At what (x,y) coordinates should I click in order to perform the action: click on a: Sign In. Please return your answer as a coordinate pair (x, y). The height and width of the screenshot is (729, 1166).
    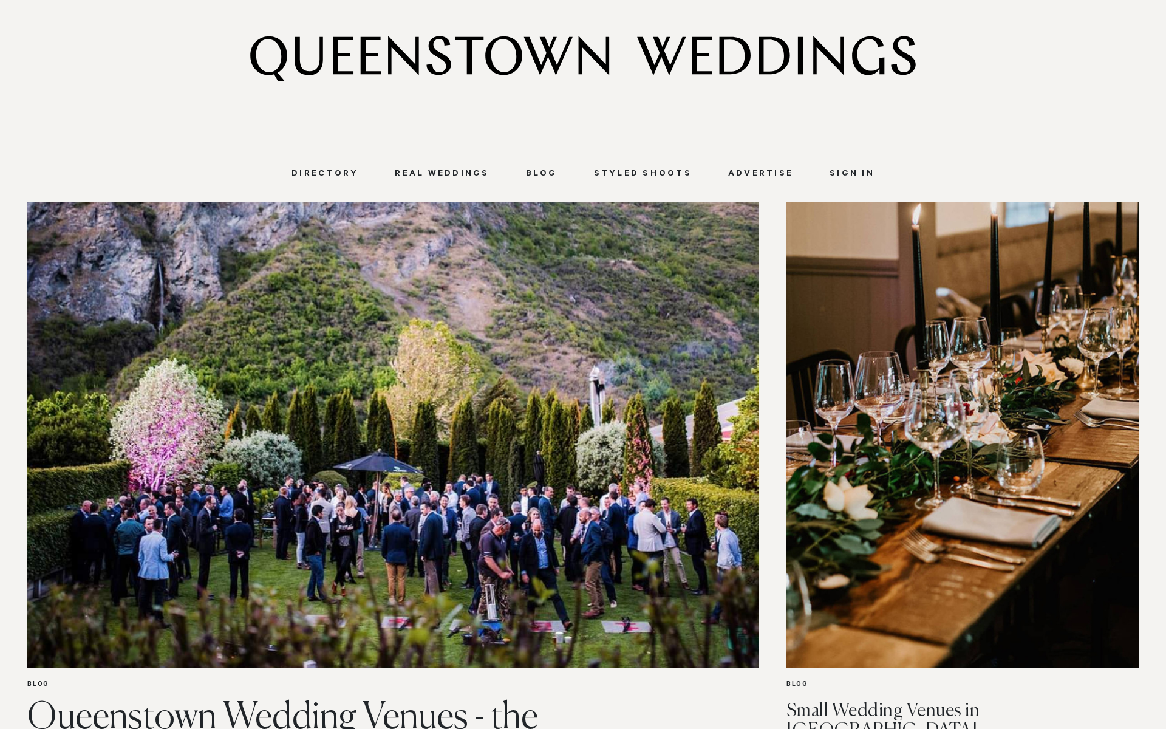
    Looking at the image, I should click on (852, 174).